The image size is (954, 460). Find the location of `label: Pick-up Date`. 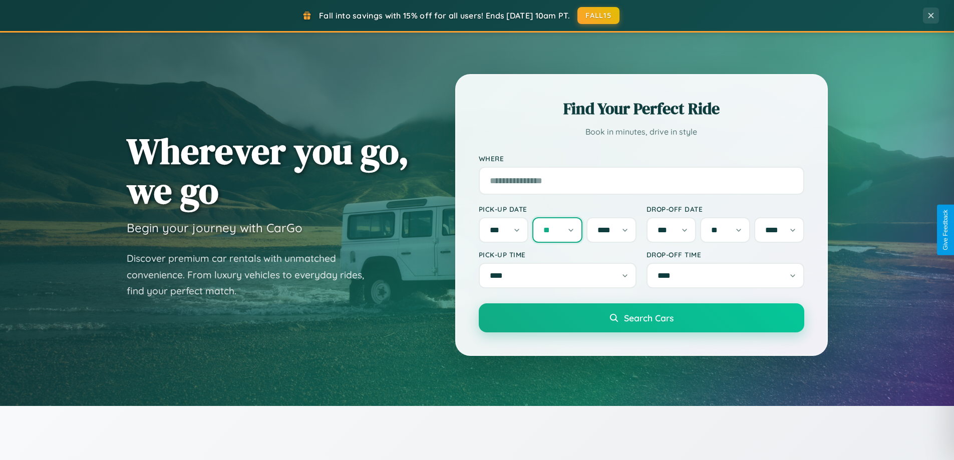

label: Pick-up Date is located at coordinates (558, 209).